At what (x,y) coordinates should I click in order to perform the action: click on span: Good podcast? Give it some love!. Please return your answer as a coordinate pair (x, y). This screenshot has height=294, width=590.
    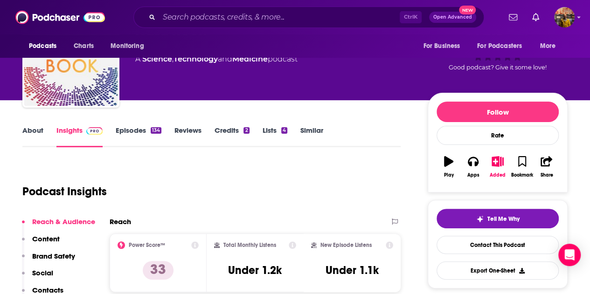
    Looking at the image, I should click on (498, 67).